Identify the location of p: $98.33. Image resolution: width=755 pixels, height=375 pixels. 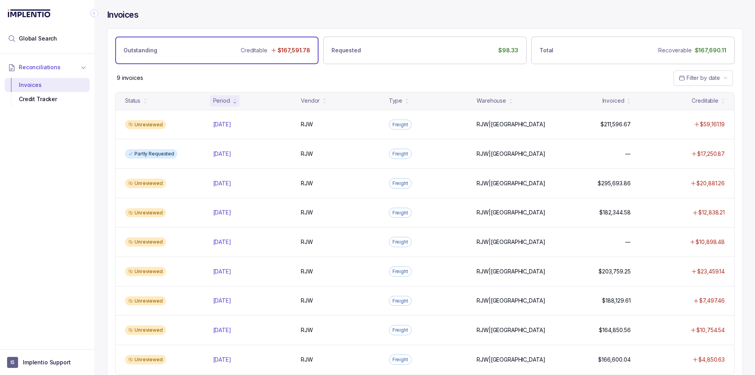
(508, 50).